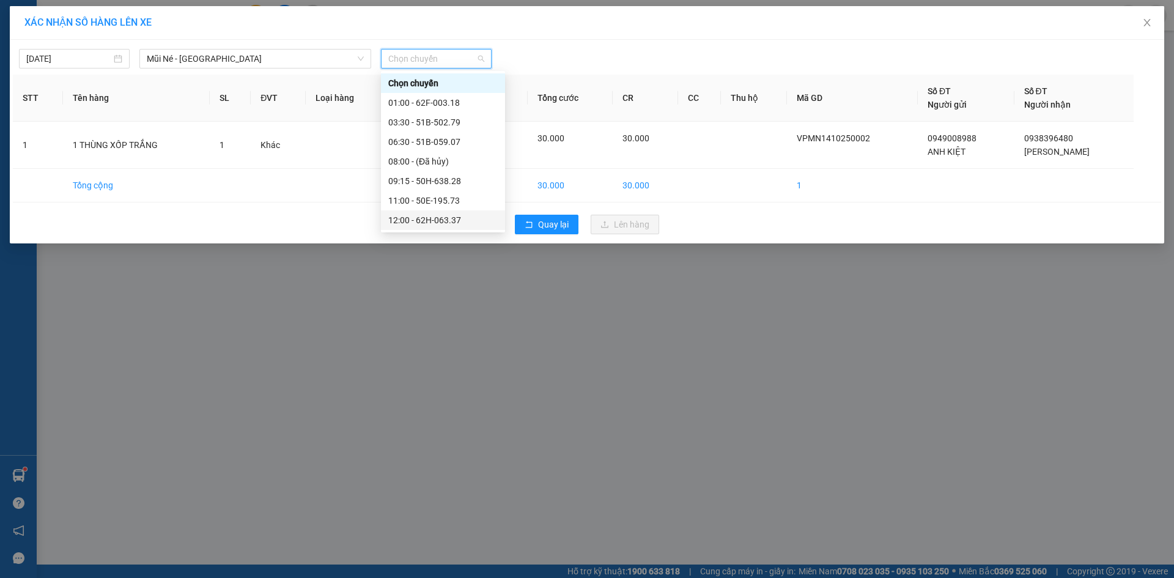 The image size is (1174, 578). What do you see at coordinates (361, 59) in the screenshot?
I see `span: down` at bounding box center [361, 59].